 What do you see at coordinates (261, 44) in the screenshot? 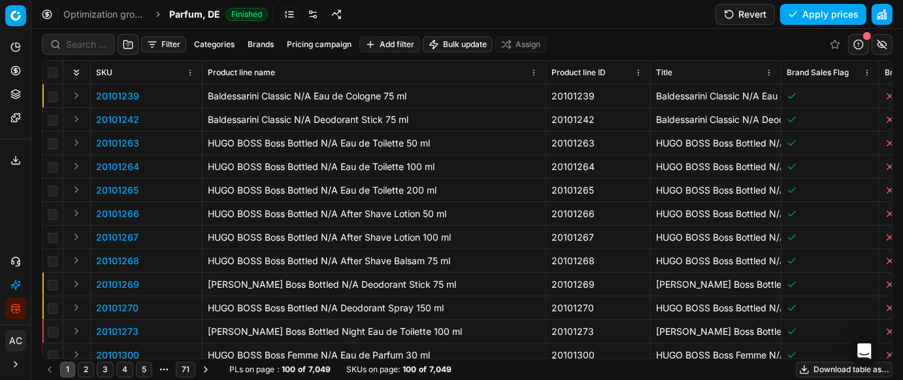
I see `button: Brands` at bounding box center [261, 44].